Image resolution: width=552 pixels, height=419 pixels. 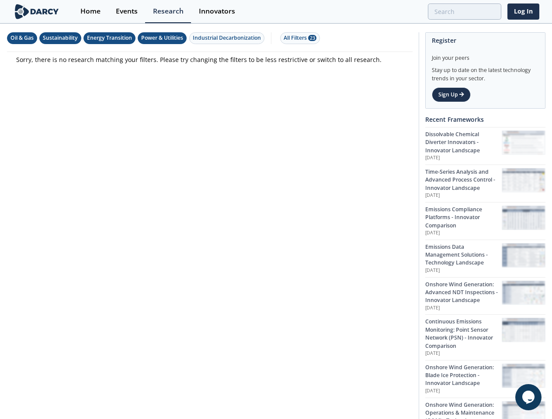 I want to click on div: Continuous Emissions Monitoring: Point Sensor Network (PSN) - Innovator Comparison, so click(x=463, y=334).